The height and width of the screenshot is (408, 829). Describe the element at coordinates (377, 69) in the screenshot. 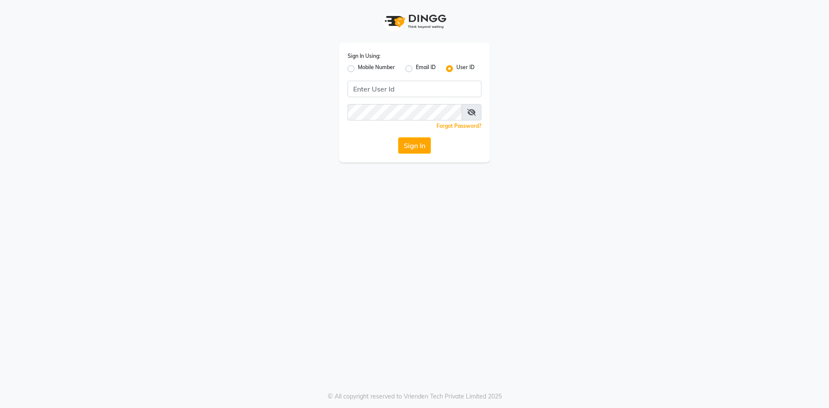

I see `label: Mobile Number` at that location.